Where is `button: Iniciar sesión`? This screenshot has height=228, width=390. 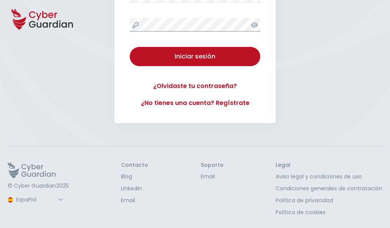
button: Iniciar sesión is located at coordinates (195, 56).